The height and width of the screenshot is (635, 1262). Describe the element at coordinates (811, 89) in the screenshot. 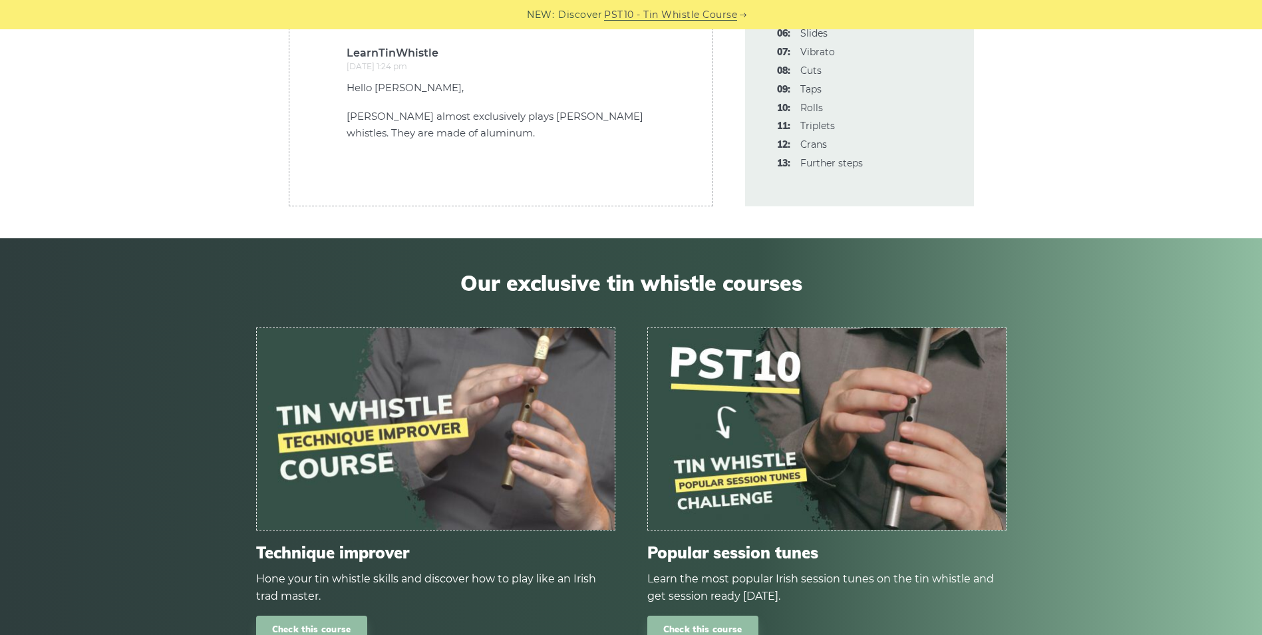

I see `a: 09:Taps` at that location.